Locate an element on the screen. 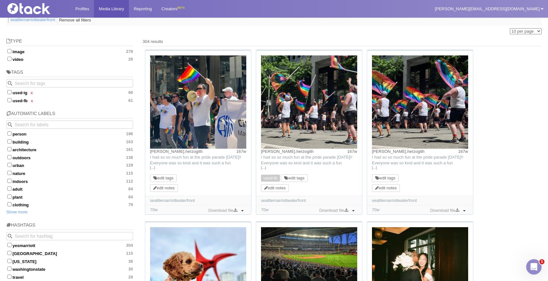 The image size is (548, 281). label: person is located at coordinates (70, 134).